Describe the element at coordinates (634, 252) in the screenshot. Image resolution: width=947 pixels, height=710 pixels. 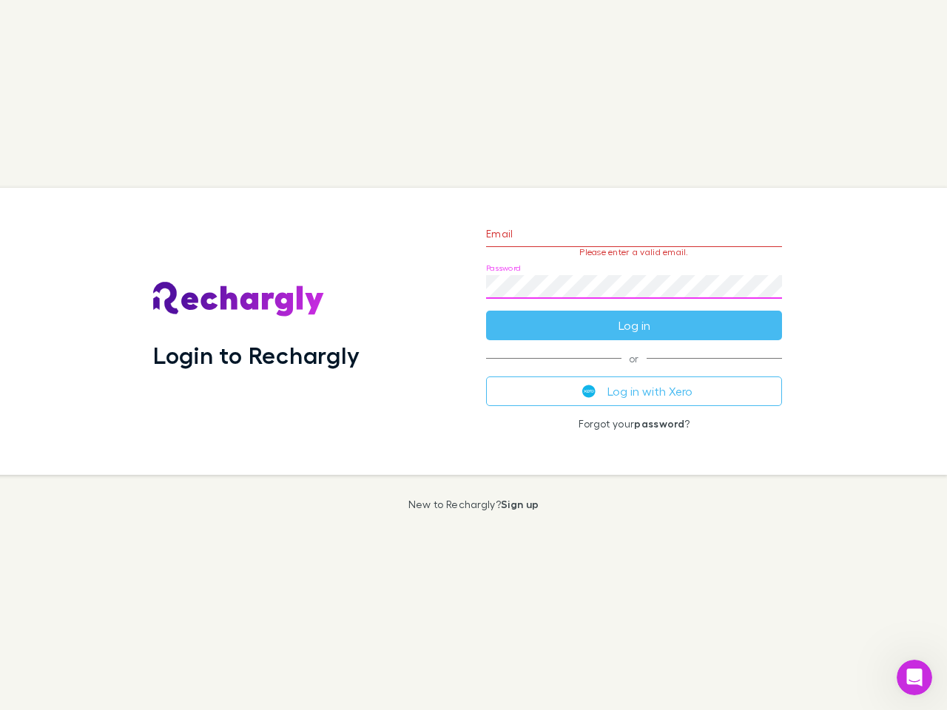
I see `p: Please enter a valid email.` at that location.